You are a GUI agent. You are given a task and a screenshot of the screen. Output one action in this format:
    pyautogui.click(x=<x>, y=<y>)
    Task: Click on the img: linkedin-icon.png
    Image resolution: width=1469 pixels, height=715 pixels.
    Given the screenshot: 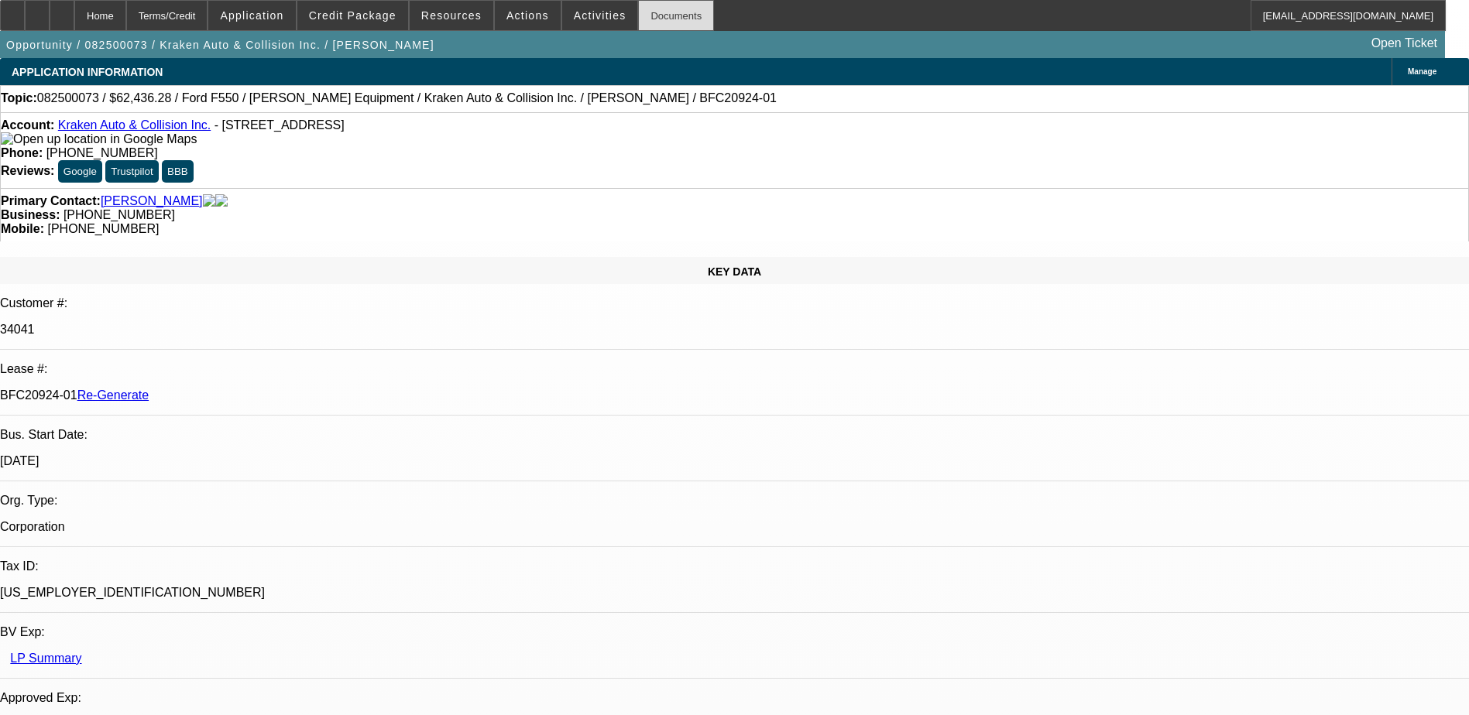 What is the action you would take?
    pyautogui.click(x=221, y=201)
    